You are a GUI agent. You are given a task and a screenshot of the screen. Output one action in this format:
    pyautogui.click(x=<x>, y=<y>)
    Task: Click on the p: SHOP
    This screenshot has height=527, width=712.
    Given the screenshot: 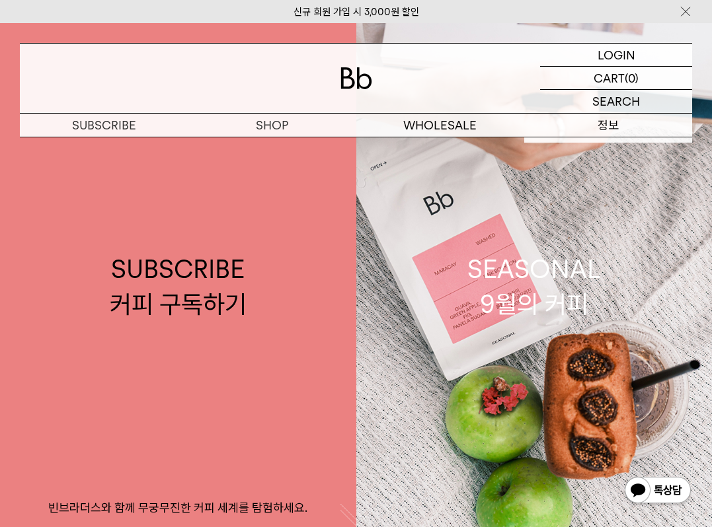 What is the action you would take?
    pyautogui.click(x=272, y=125)
    